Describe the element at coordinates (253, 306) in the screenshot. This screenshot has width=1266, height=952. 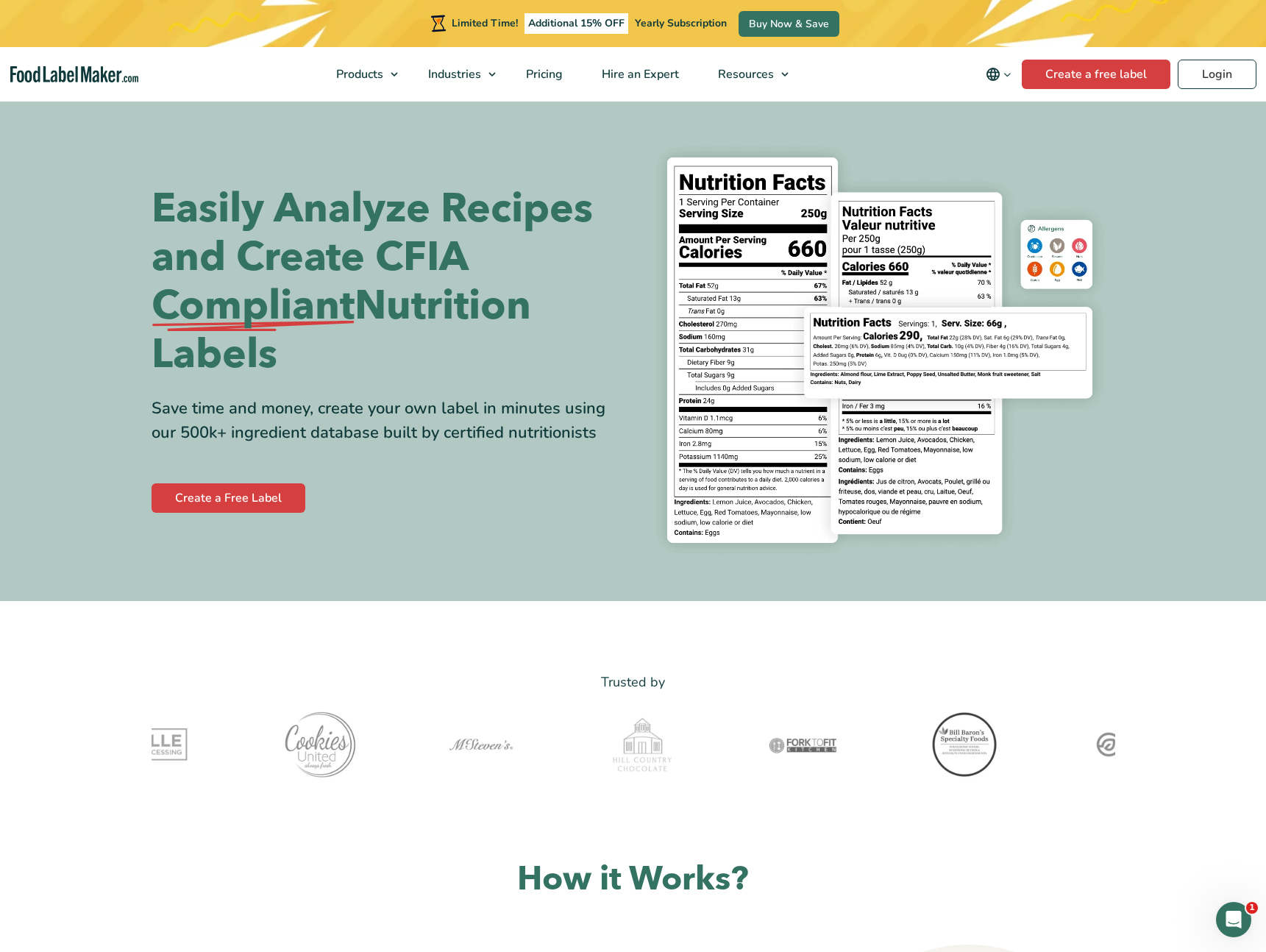
I see `span: Compliant` at that location.